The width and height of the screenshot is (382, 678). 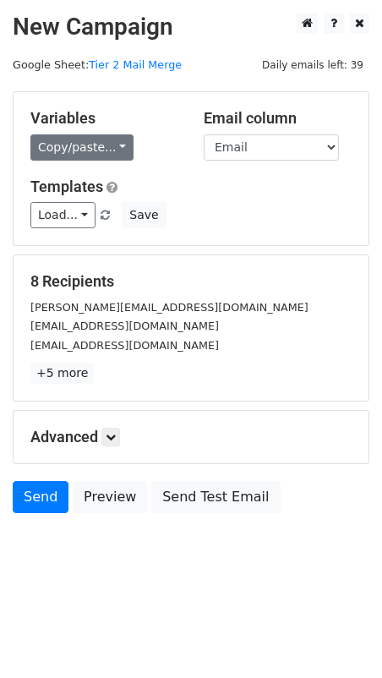 What do you see at coordinates (62, 373) in the screenshot?
I see `a: +5 more` at bounding box center [62, 373].